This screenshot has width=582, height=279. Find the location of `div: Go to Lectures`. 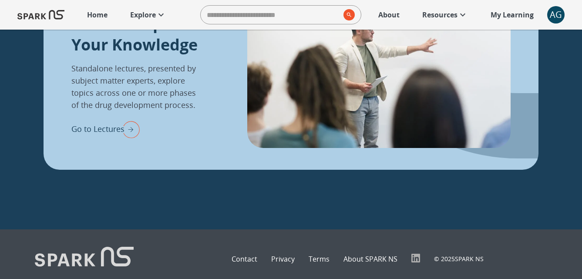

div: Go to Lectures is located at coordinates (105, 129).